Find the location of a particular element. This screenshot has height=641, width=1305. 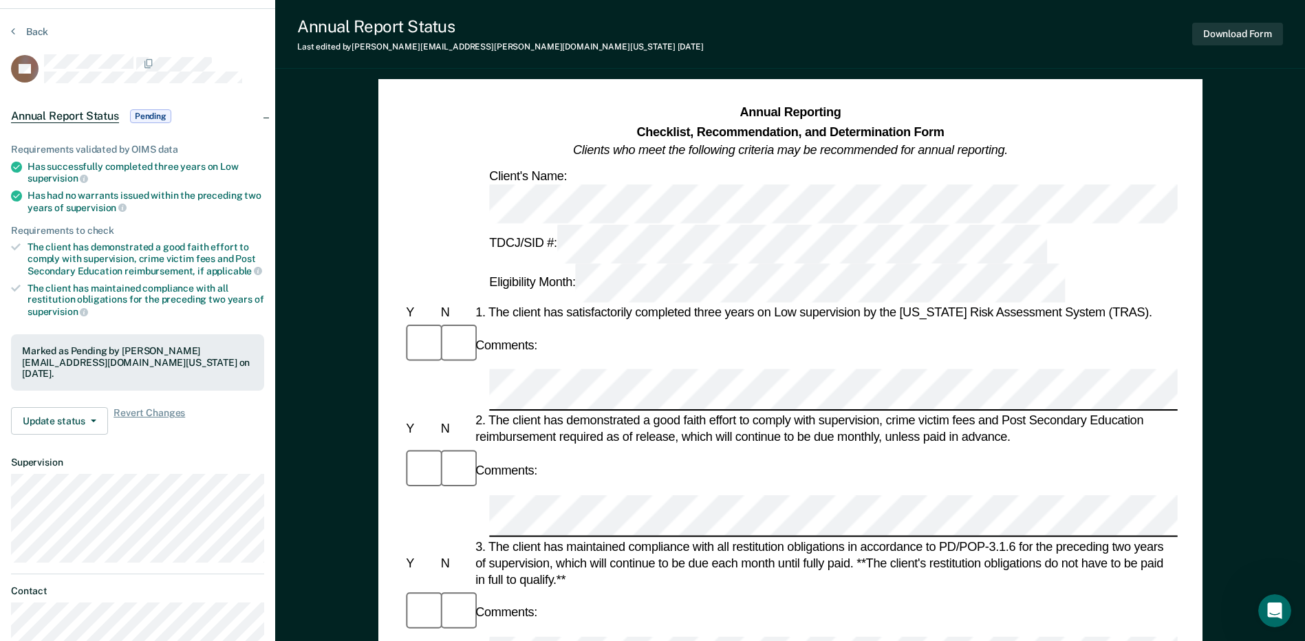

div: 2. The client has demonstrated a good faith effort to comply with supervision, crime victim fees ... is located at coordinates (825, 429).